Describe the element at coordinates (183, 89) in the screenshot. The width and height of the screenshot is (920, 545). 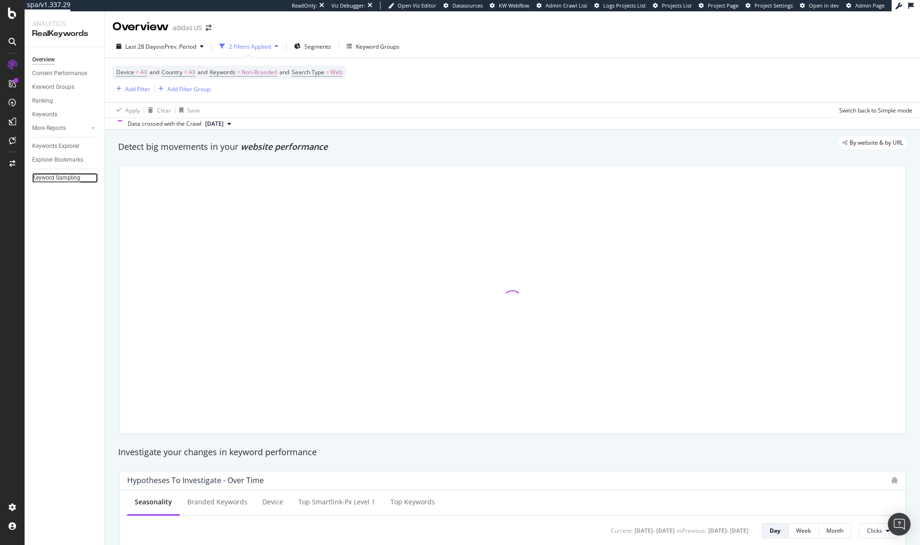
I see `button: Add Filter Group` at that location.